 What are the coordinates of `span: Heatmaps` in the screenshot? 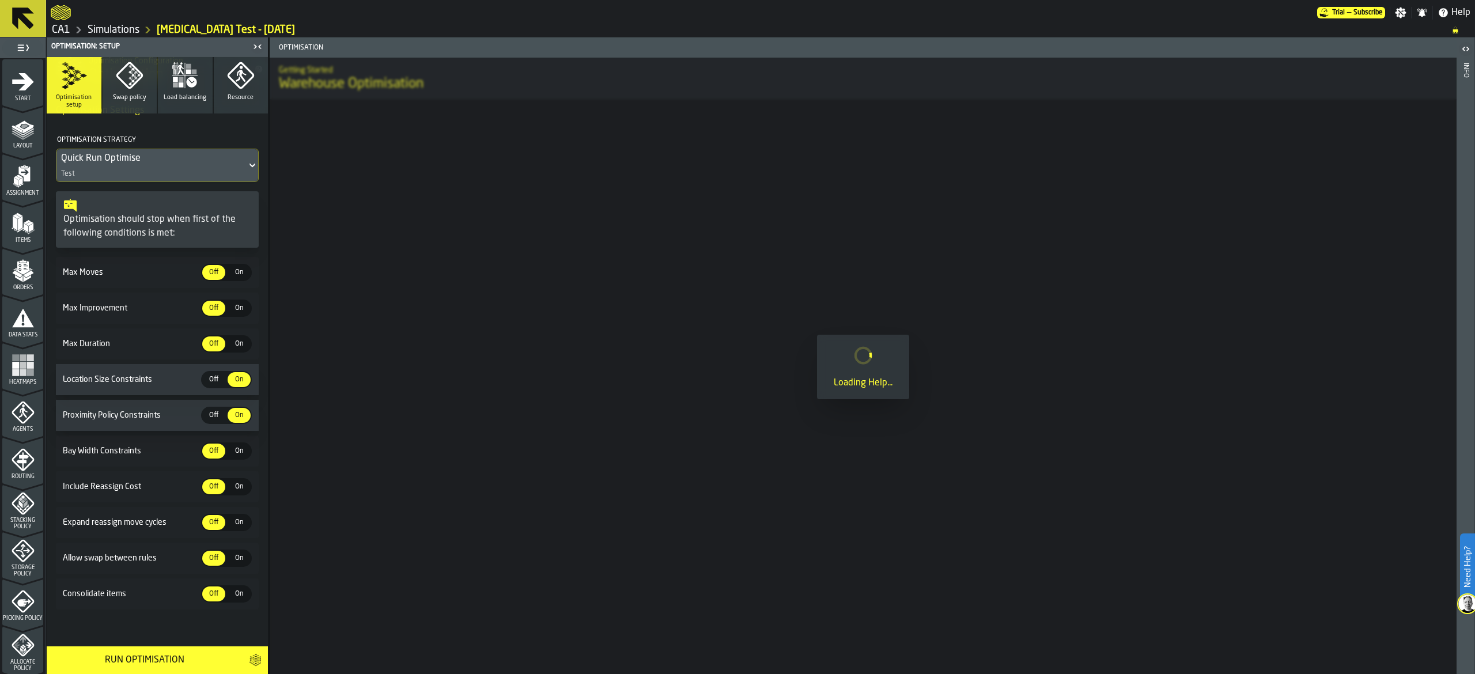 It's located at (22, 382).